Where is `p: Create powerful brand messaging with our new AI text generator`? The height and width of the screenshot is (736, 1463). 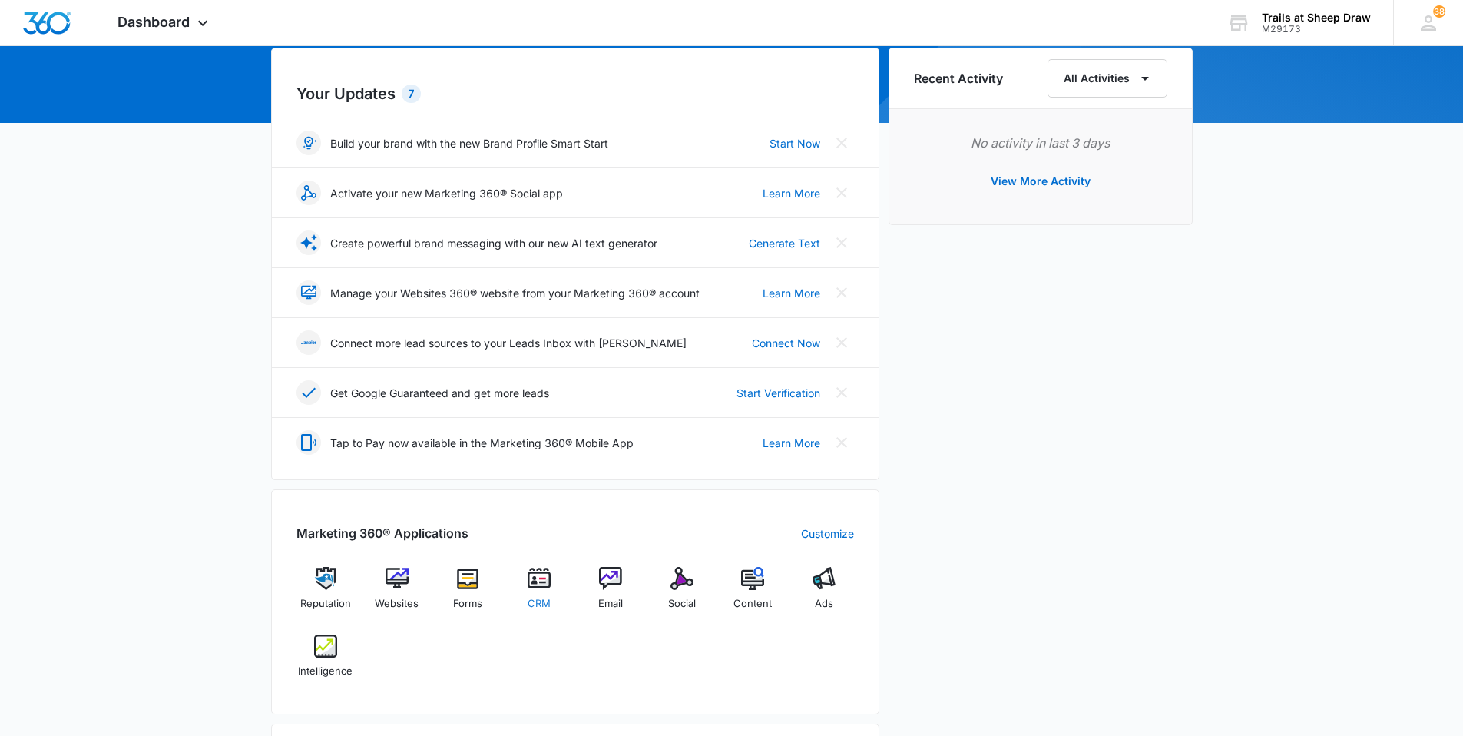
p: Create powerful brand messaging with our new AI text generator is located at coordinates (494, 243).